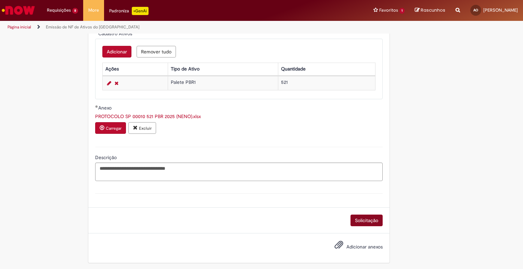 The width and height of the screenshot is (523, 269). What do you see at coordinates (105, 108) in the screenshot?
I see `span: Anexo` at bounding box center [105, 108].